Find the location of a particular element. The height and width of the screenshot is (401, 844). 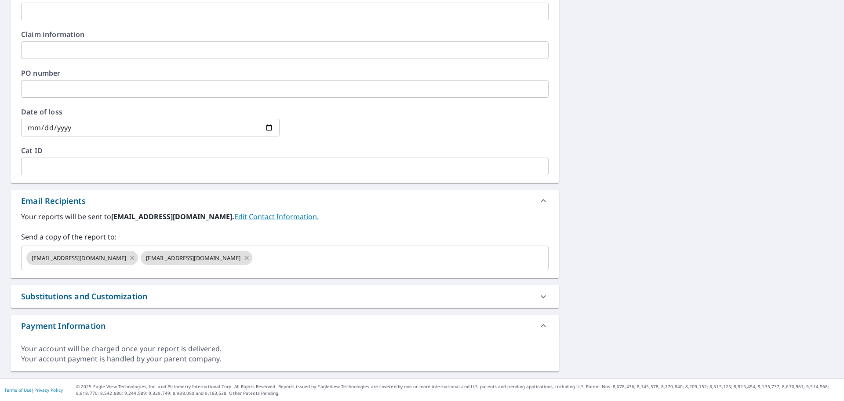

a: Terms of Use is located at coordinates (18, 390).